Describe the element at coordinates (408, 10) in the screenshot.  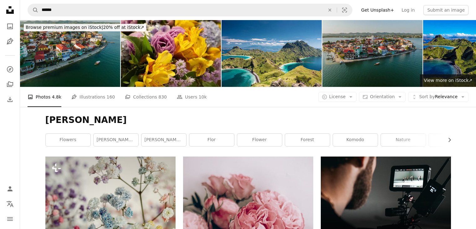
I see `a: Log in` at that location.